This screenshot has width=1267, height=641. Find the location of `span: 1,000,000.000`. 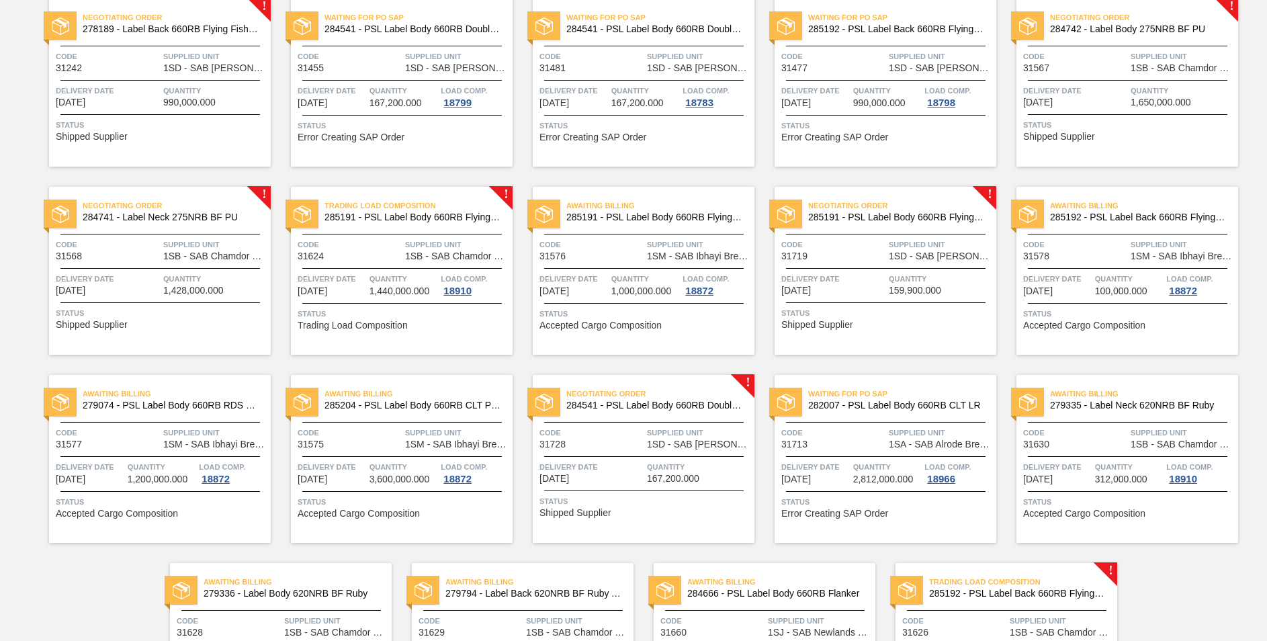

span: 1,000,000.000 is located at coordinates (642, 291).